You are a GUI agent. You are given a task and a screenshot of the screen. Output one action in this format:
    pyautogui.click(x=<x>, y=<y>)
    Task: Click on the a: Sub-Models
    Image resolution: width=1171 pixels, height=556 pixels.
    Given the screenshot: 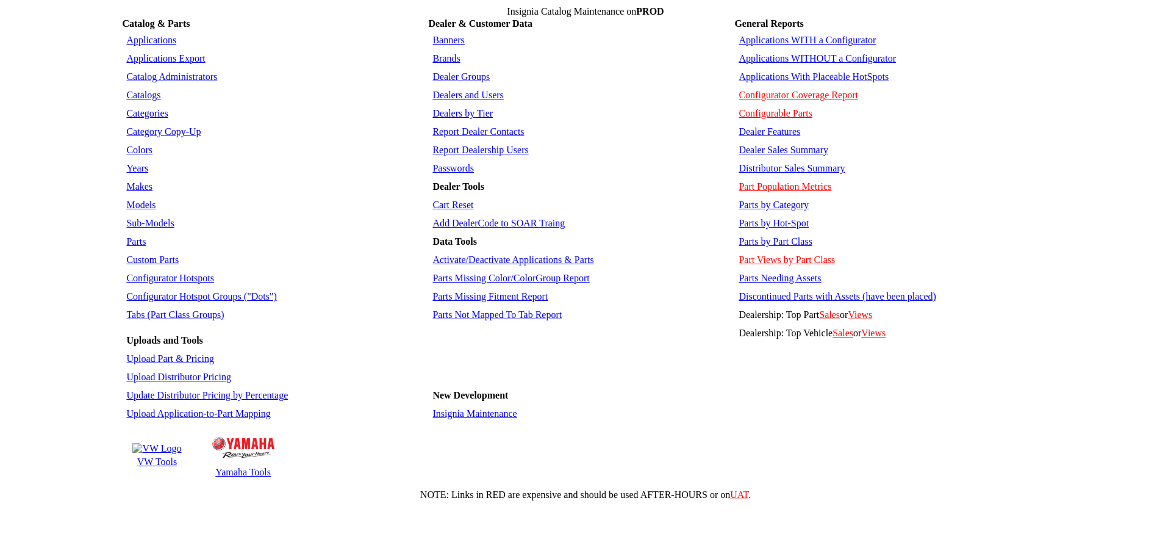 What is the action you would take?
    pyautogui.click(x=150, y=223)
    